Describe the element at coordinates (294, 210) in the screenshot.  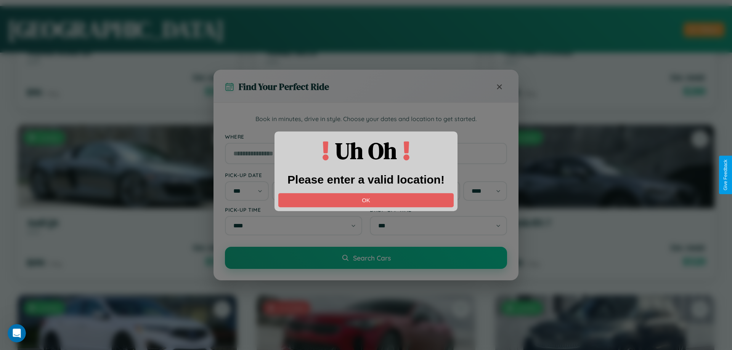
I see `label: Pick-up Time` at that location.